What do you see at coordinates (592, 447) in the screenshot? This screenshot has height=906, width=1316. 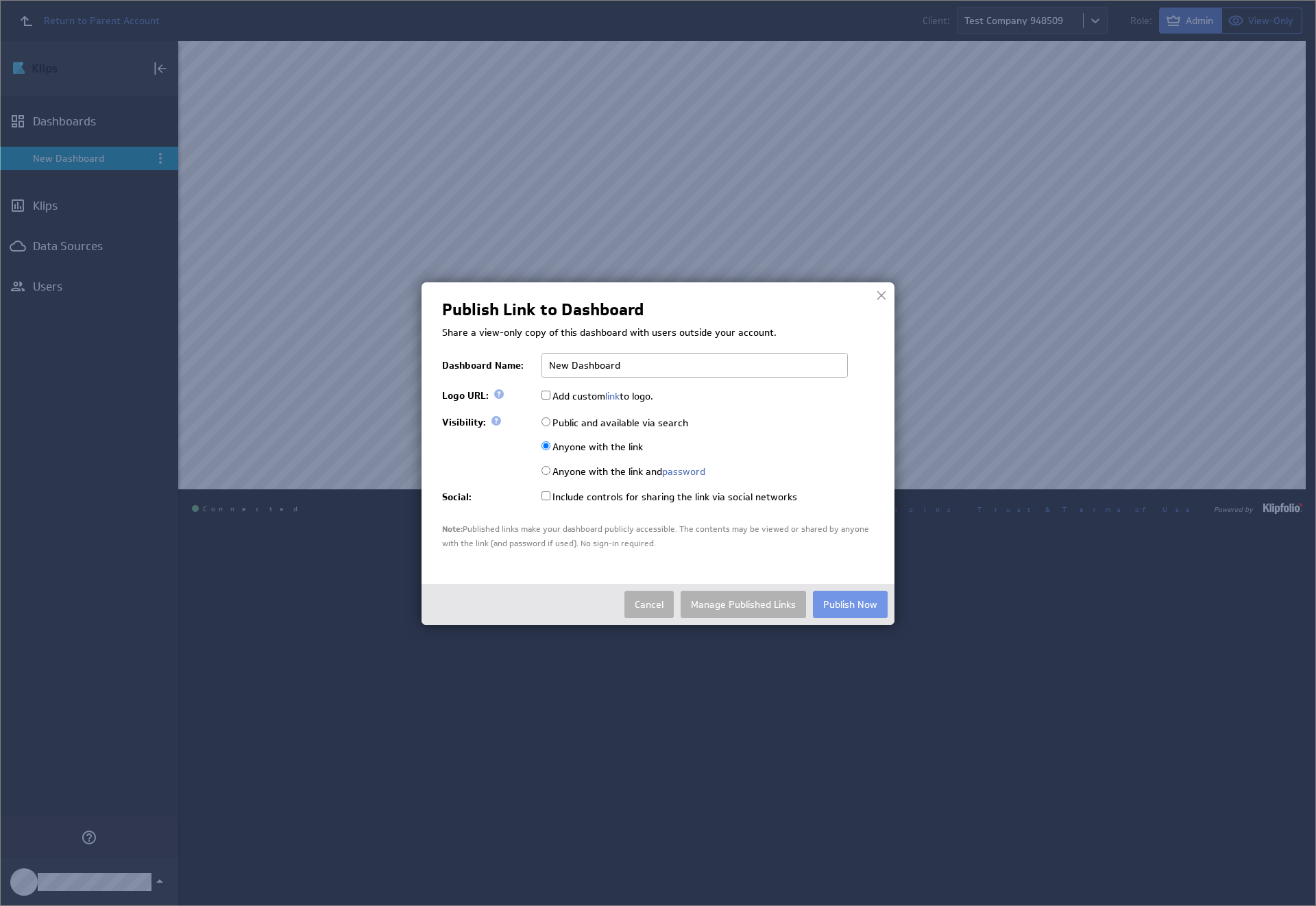 I see `label: Anyone with the link` at bounding box center [592, 447].